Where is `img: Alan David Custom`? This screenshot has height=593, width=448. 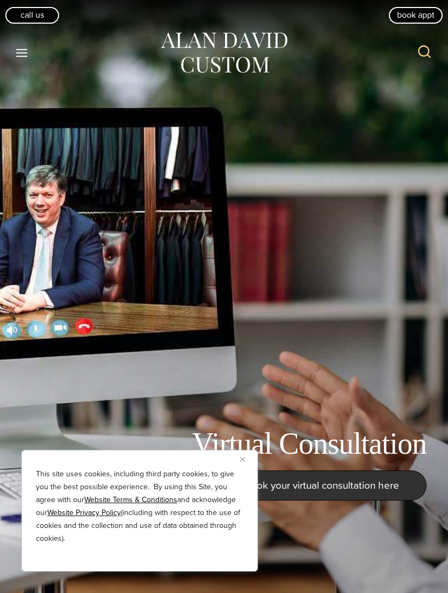
img: Alan David Custom is located at coordinates (224, 53).